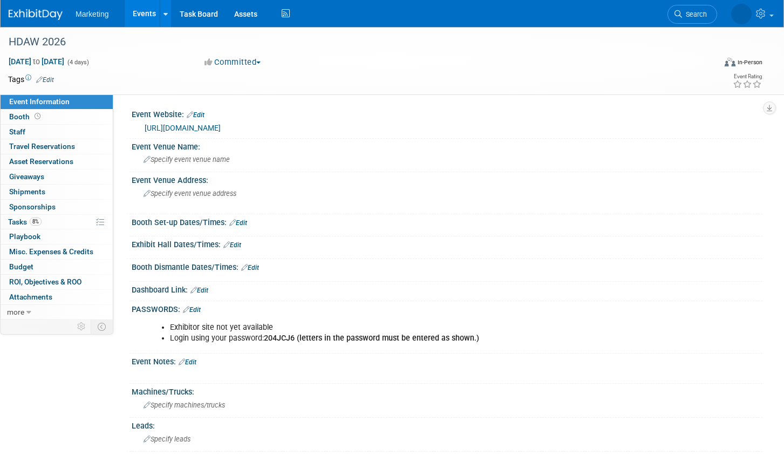 The width and height of the screenshot is (784, 455). Describe the element at coordinates (447, 179) in the screenshot. I see `div: Event Venue Address:` at that location.